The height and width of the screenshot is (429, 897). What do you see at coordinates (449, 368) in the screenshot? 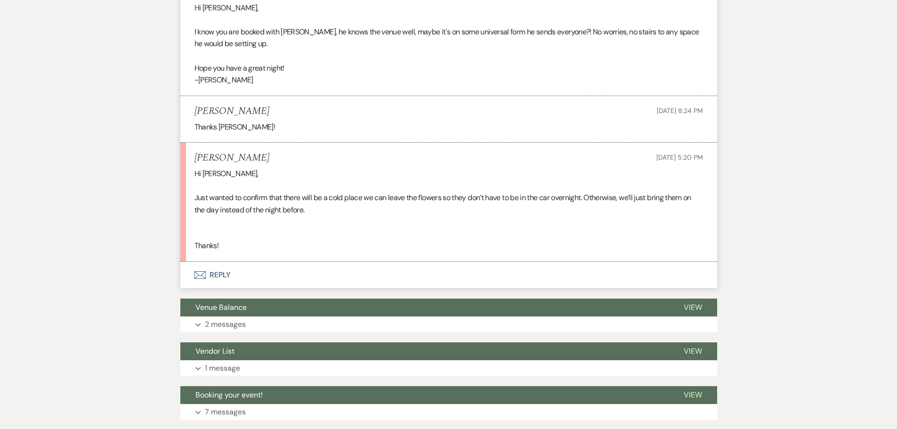
I see `button: 1 message` at bounding box center [449, 368].